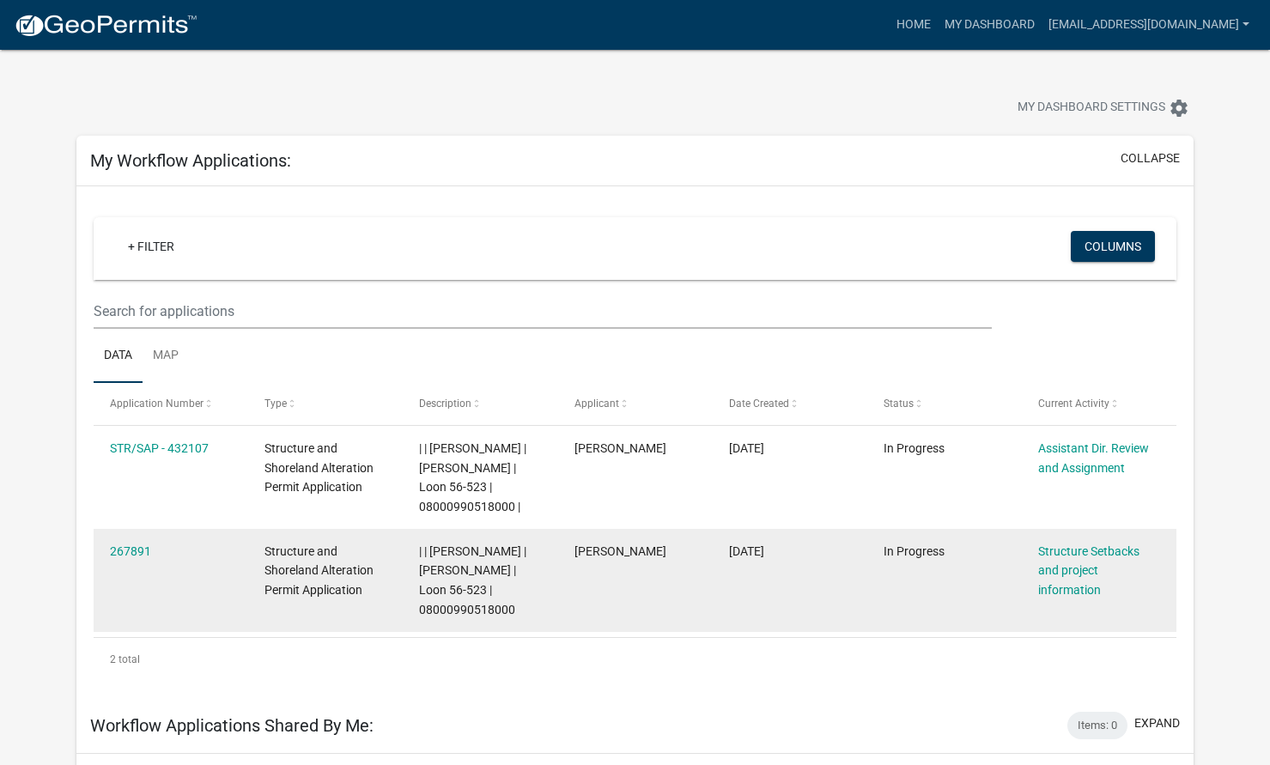 The image size is (1270, 765). I want to click on span: Description, so click(445, 404).